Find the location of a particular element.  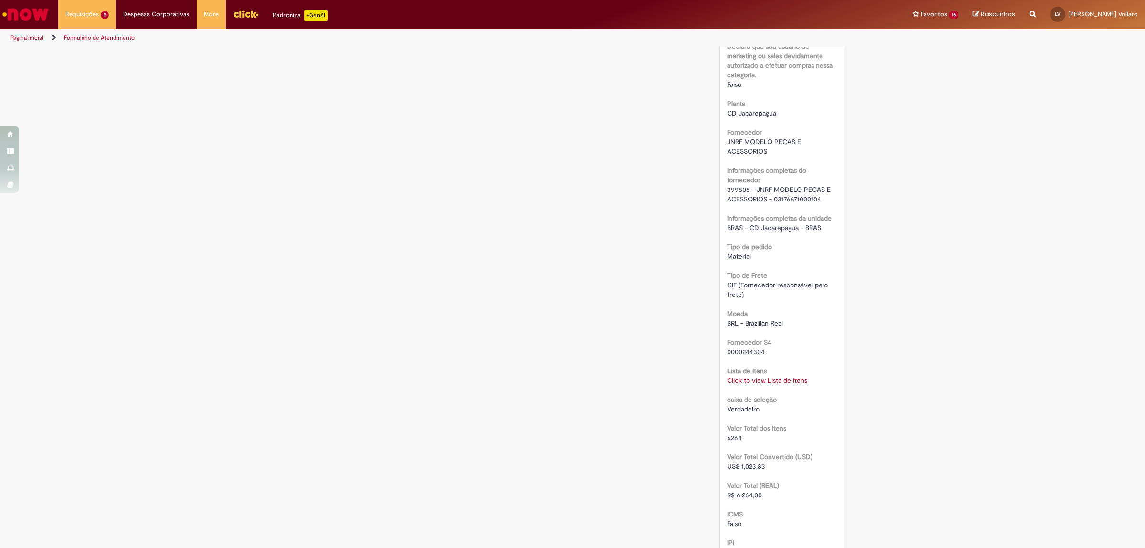

p: +GenAi is located at coordinates (316, 15).